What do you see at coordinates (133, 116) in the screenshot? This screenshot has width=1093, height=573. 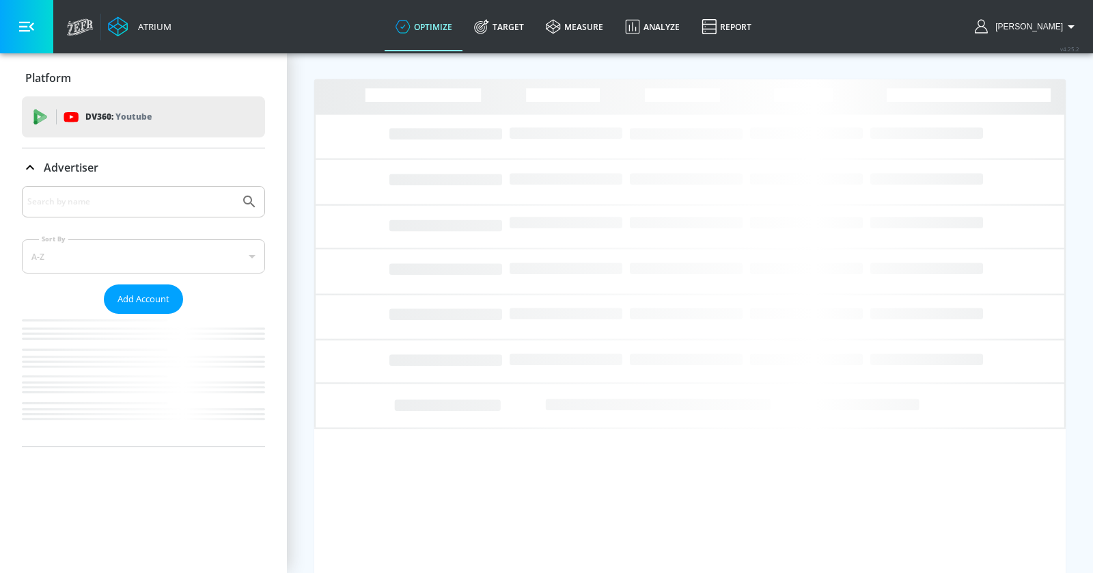 I see `p: Youtube` at bounding box center [133, 116].